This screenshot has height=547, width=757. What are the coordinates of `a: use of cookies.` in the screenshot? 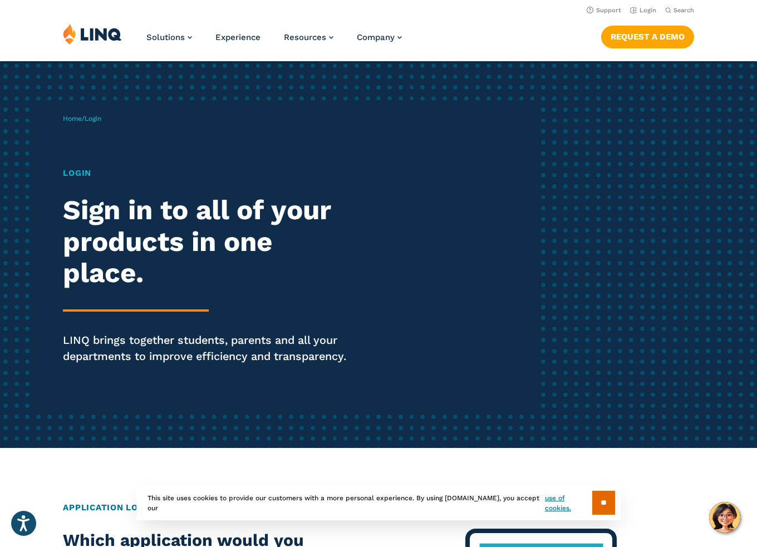 It's located at (568, 503).